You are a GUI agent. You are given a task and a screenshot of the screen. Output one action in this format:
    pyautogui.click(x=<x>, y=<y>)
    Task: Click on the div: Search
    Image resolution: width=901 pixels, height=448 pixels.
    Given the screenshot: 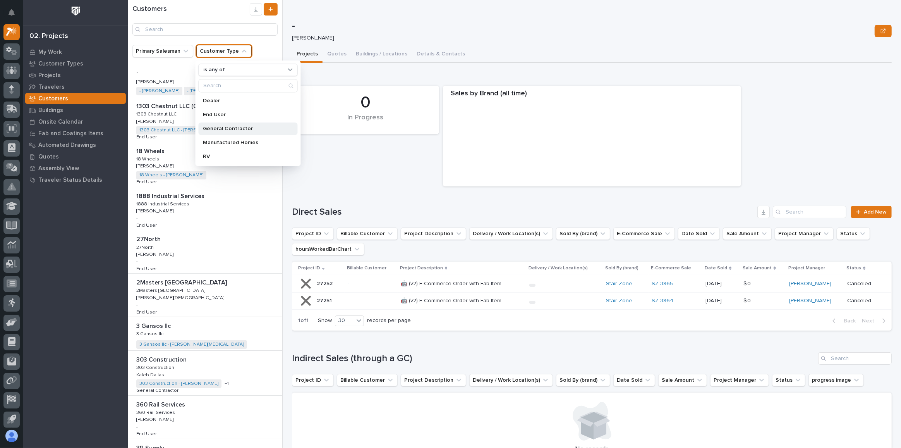 What is the action you would take?
    pyautogui.click(x=205, y=29)
    